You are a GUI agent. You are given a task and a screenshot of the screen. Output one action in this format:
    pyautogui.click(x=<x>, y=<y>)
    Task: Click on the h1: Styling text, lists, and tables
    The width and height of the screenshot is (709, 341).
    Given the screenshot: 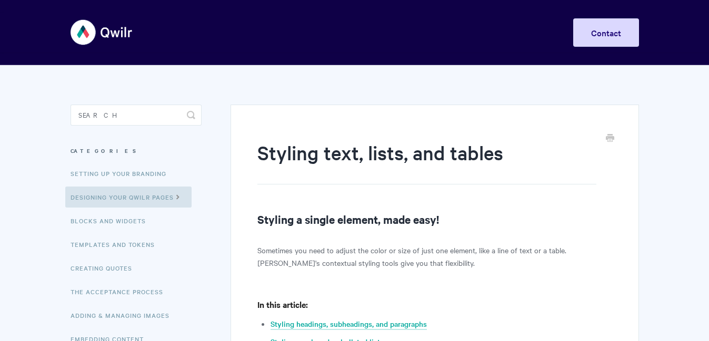 What is the action you would take?
    pyautogui.click(x=426, y=162)
    